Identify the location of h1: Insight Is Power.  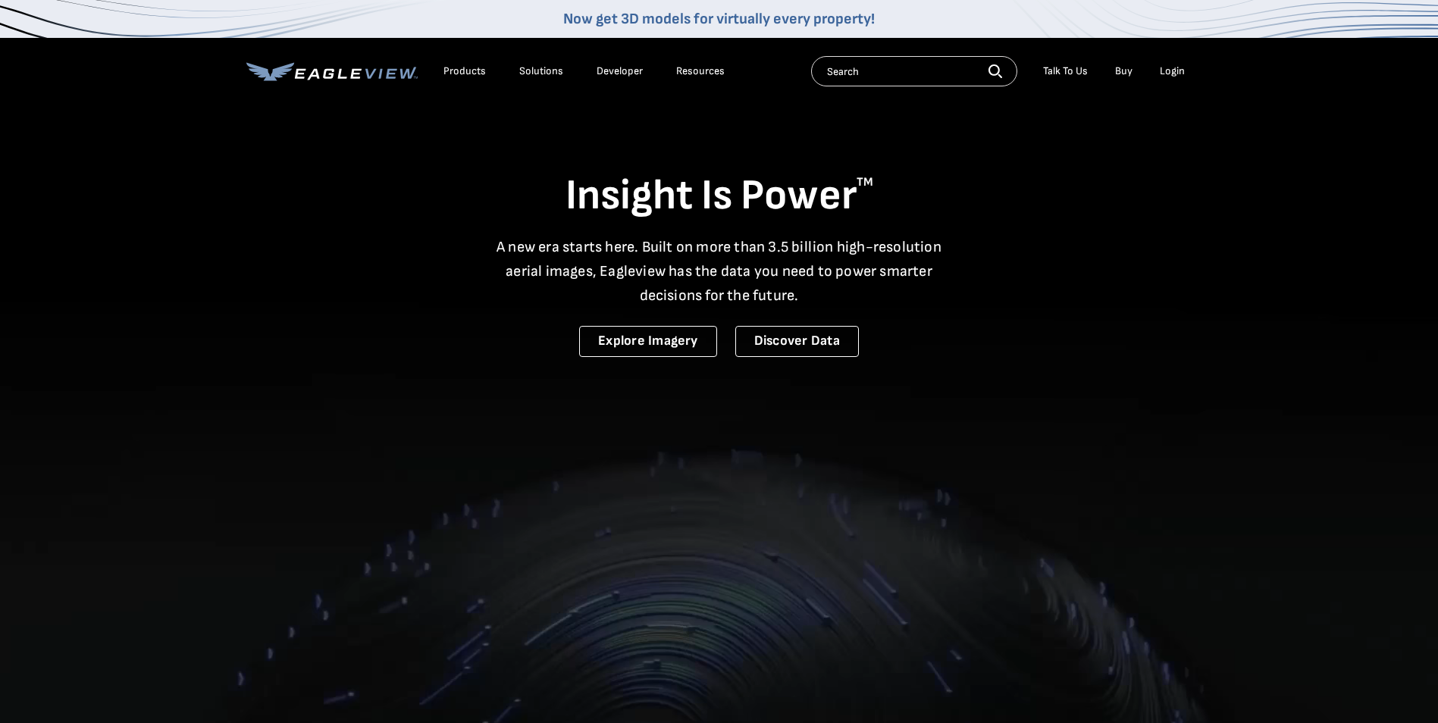
(720, 196).